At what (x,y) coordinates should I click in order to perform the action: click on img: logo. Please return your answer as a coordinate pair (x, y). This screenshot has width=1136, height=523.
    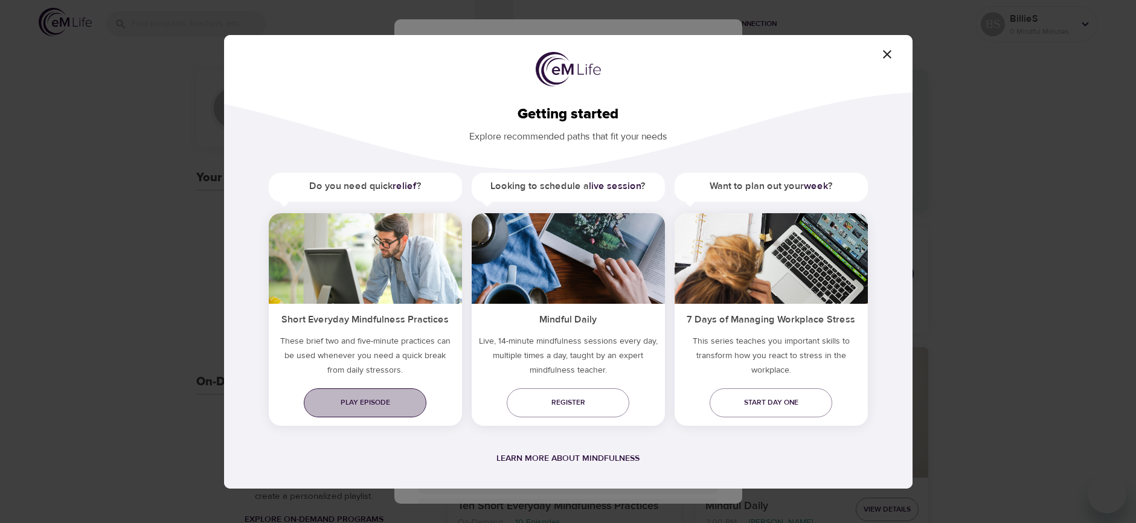
    Looking at the image, I should click on (568, 69).